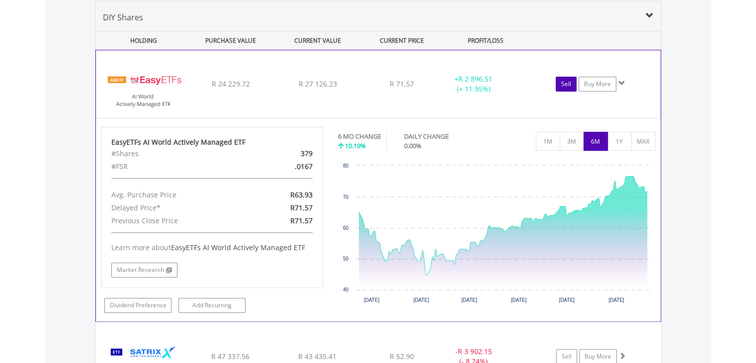  What do you see at coordinates (230, 40) in the screenshot?
I see `div: PURCHASE VALUE` at bounding box center [230, 40].